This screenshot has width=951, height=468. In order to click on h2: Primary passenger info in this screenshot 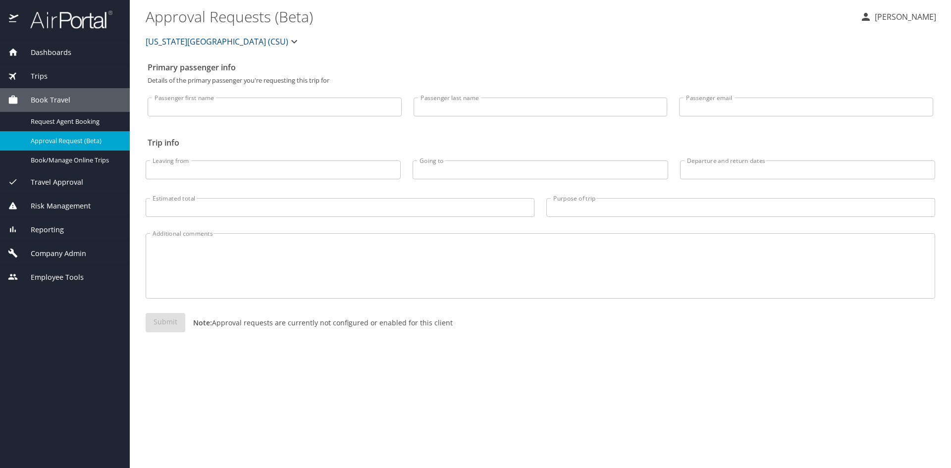, I will do `click(540, 67)`.